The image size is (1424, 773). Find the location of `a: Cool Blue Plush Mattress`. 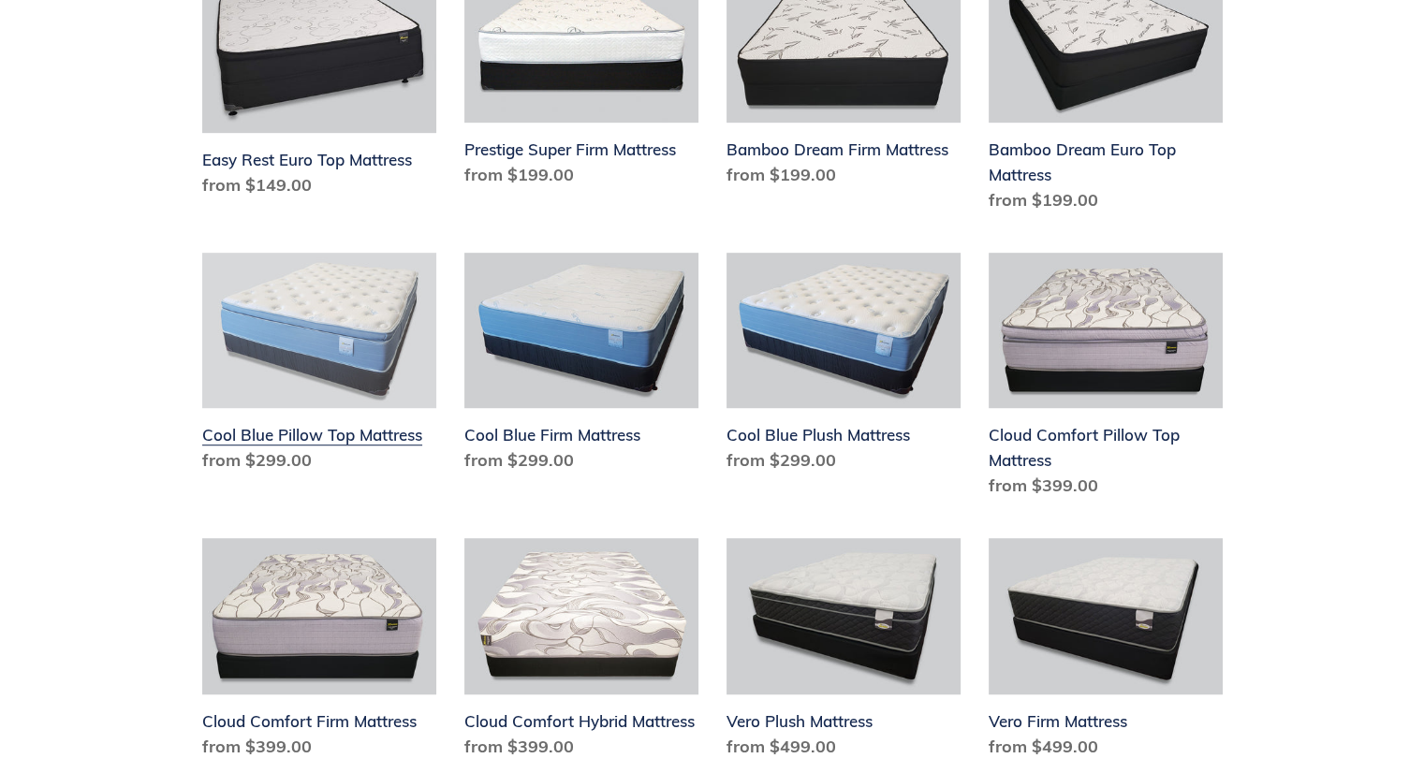

a: Cool Blue Plush Mattress is located at coordinates (843, 367).